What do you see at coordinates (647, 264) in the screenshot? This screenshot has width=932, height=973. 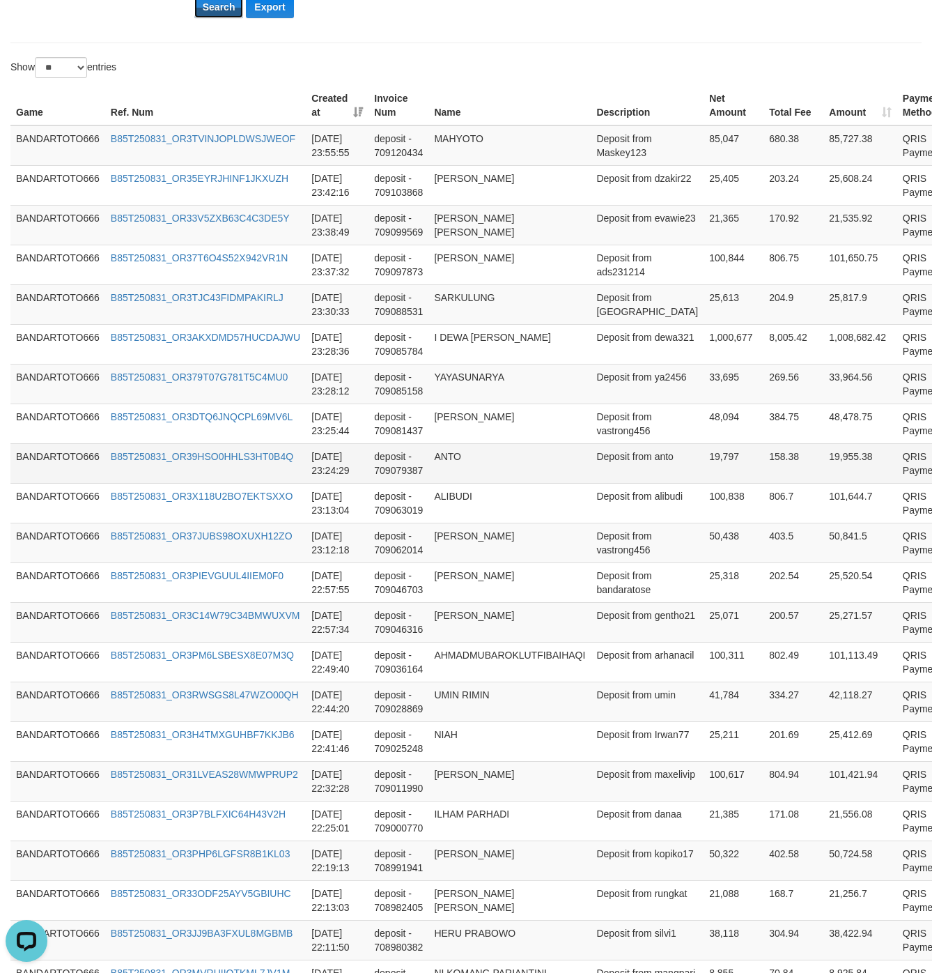 I see `td: Deposit from ads231214` at bounding box center [647, 264].